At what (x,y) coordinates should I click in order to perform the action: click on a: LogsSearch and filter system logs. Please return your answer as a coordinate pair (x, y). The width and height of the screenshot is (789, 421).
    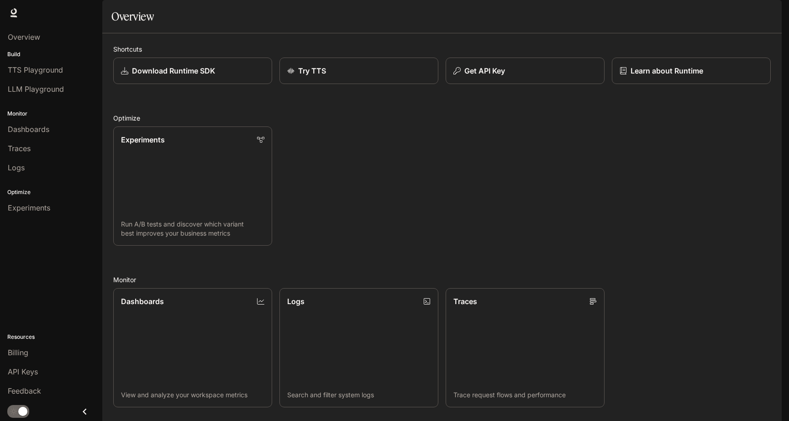
    Looking at the image, I should click on (359, 347).